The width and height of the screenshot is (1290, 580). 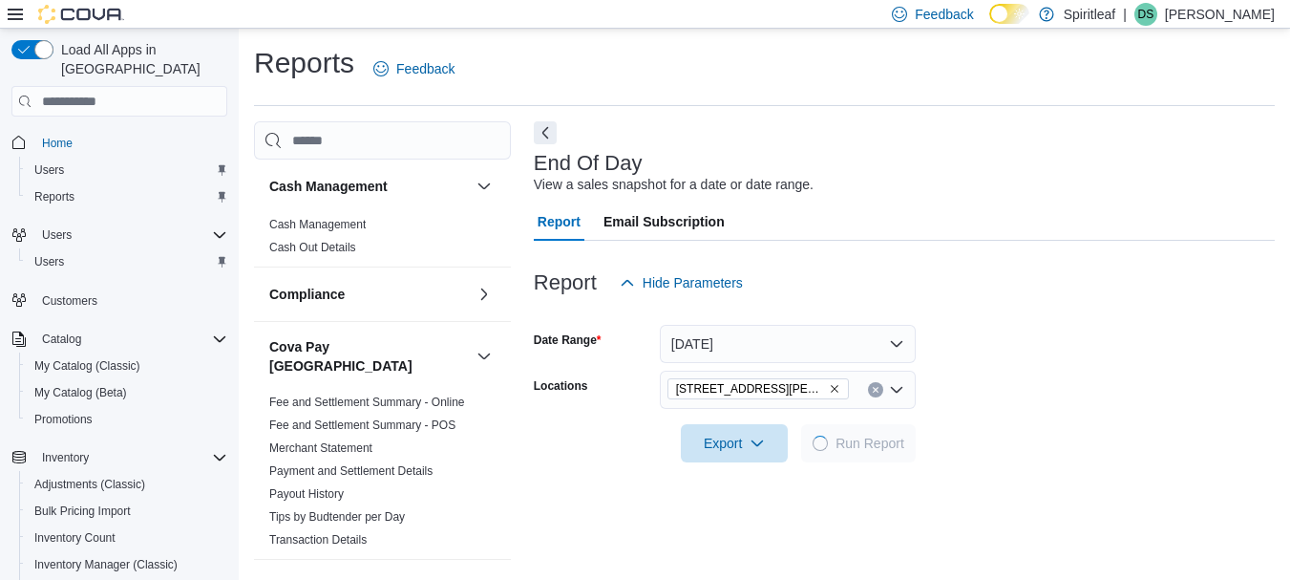 I want to click on button: Open list of options, so click(x=897, y=390).